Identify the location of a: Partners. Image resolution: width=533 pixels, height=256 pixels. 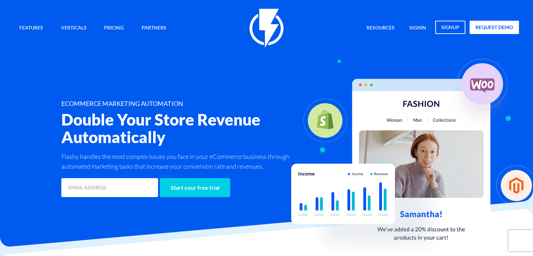
(154, 28).